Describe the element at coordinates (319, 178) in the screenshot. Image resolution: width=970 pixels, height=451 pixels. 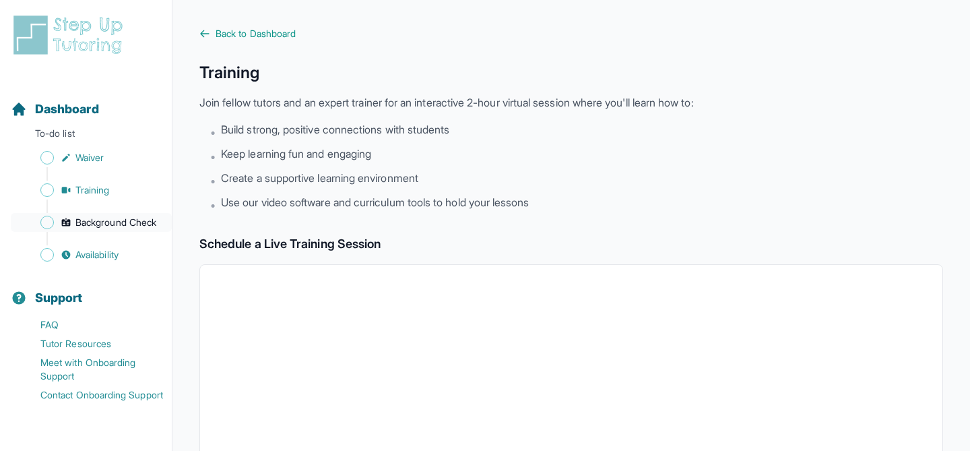
I see `span: Create a supportive learning environment` at that location.